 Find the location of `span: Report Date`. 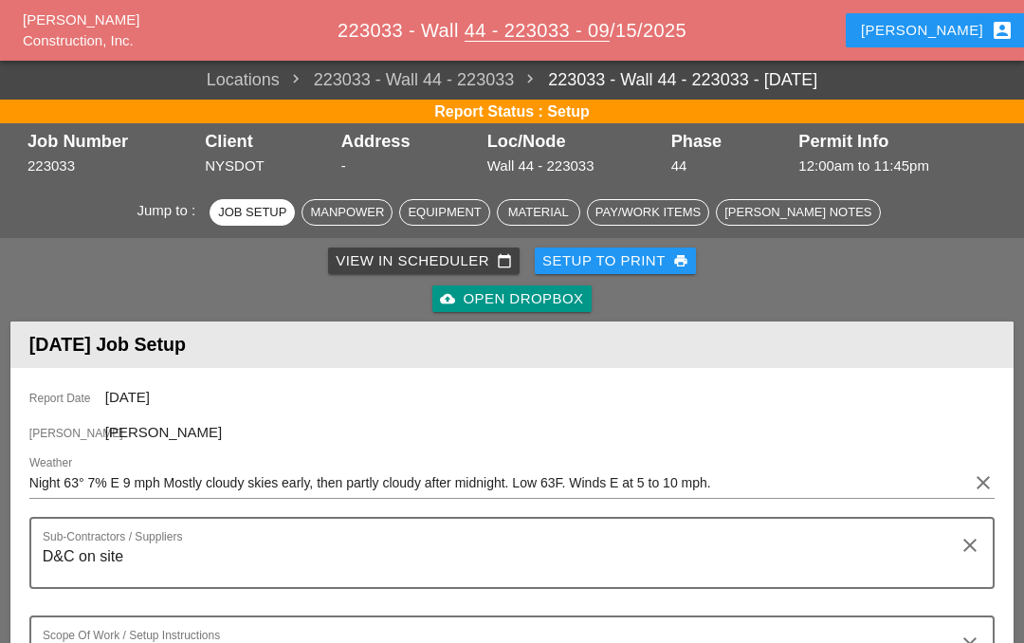

span: Report Date is located at coordinates (67, 398).